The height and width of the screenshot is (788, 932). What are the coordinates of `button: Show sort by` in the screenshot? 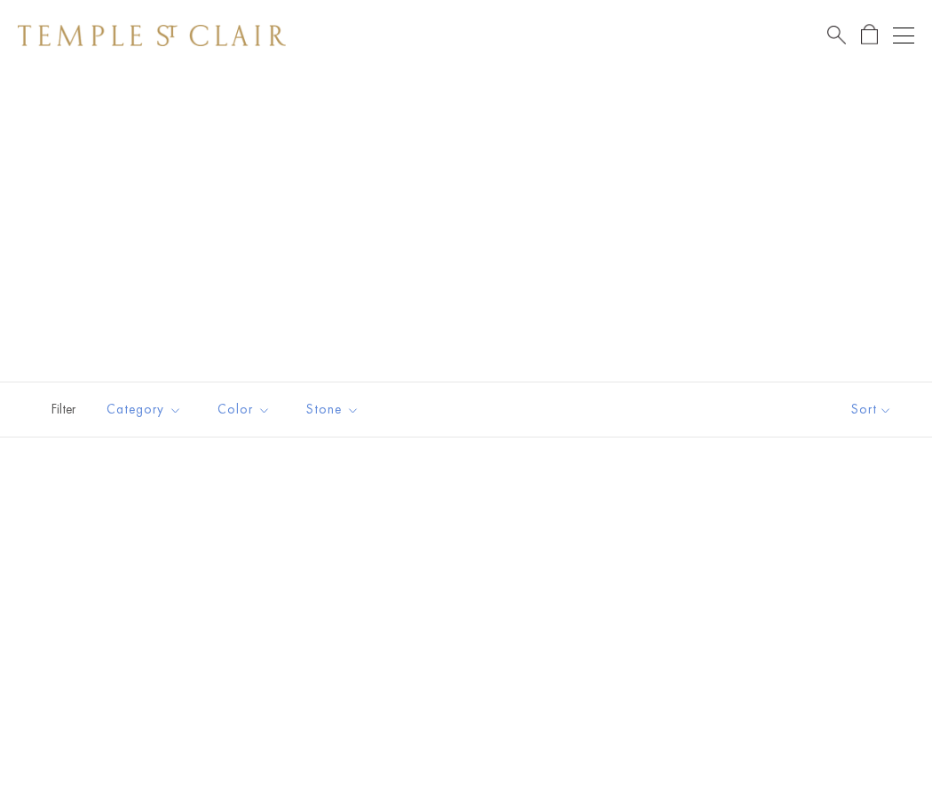 It's located at (872, 409).